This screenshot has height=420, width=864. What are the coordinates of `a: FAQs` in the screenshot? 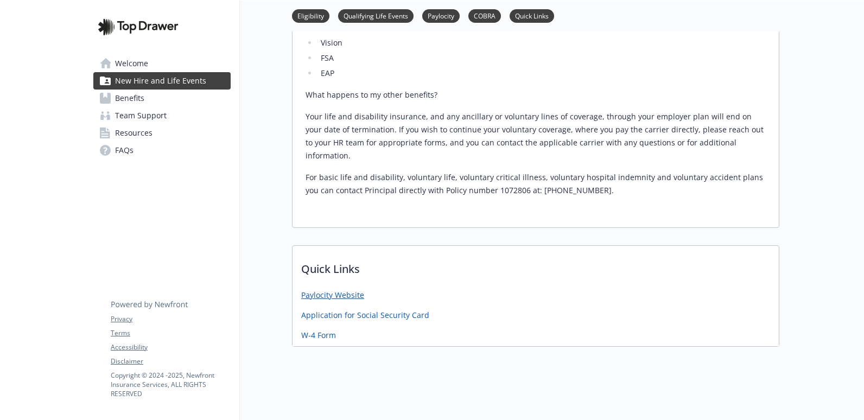 It's located at (162, 150).